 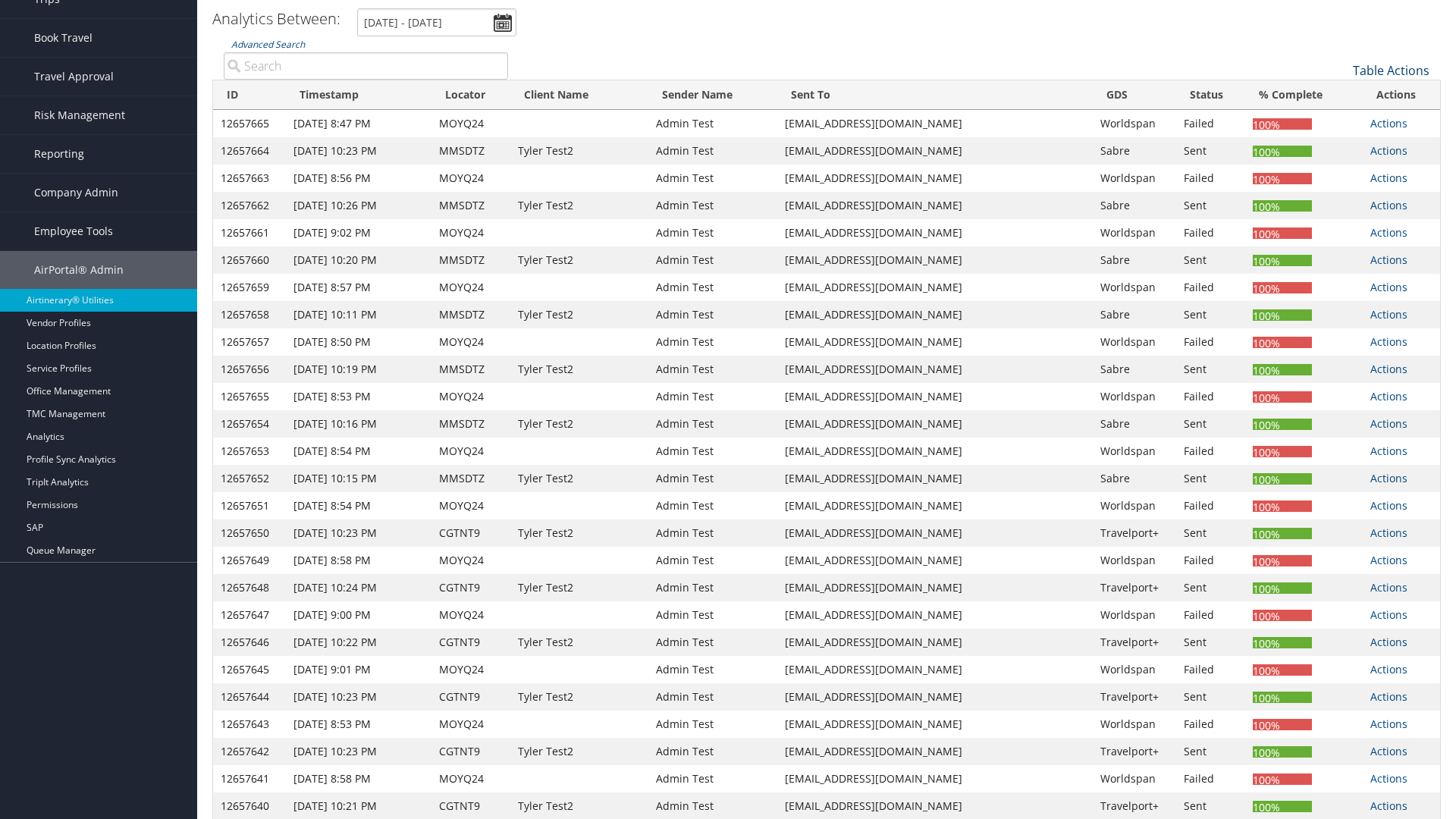 What do you see at coordinates (268, 44) in the screenshot?
I see `a: Advanced Search` at bounding box center [268, 44].